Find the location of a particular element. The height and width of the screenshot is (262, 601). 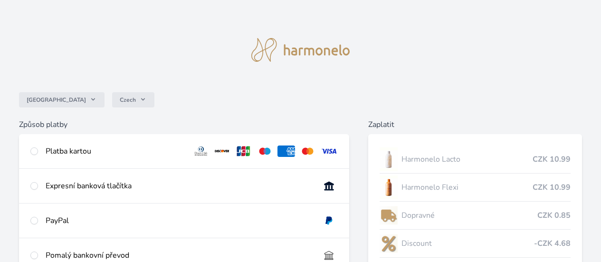

img: bankTransfer_IBAN.svg is located at coordinates (329, 255).